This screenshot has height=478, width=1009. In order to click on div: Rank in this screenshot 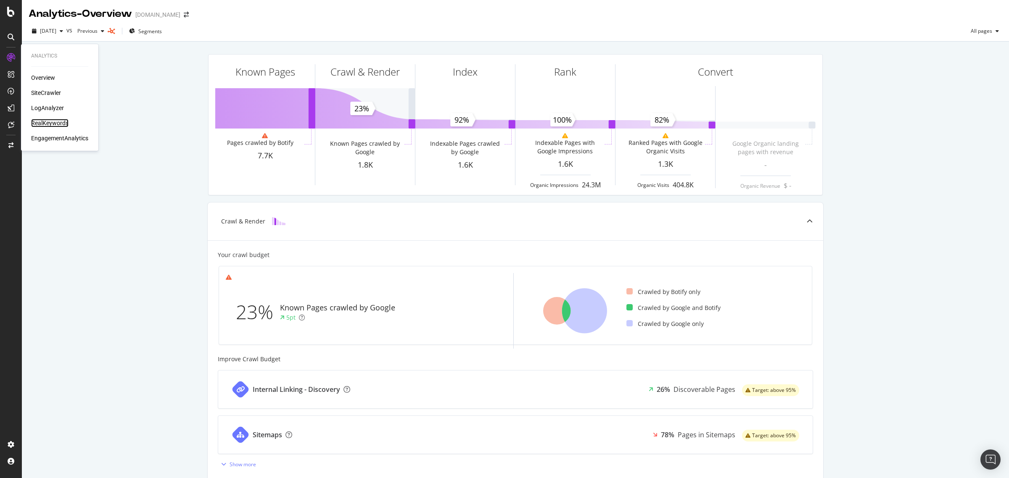, I will do `click(565, 72)`.